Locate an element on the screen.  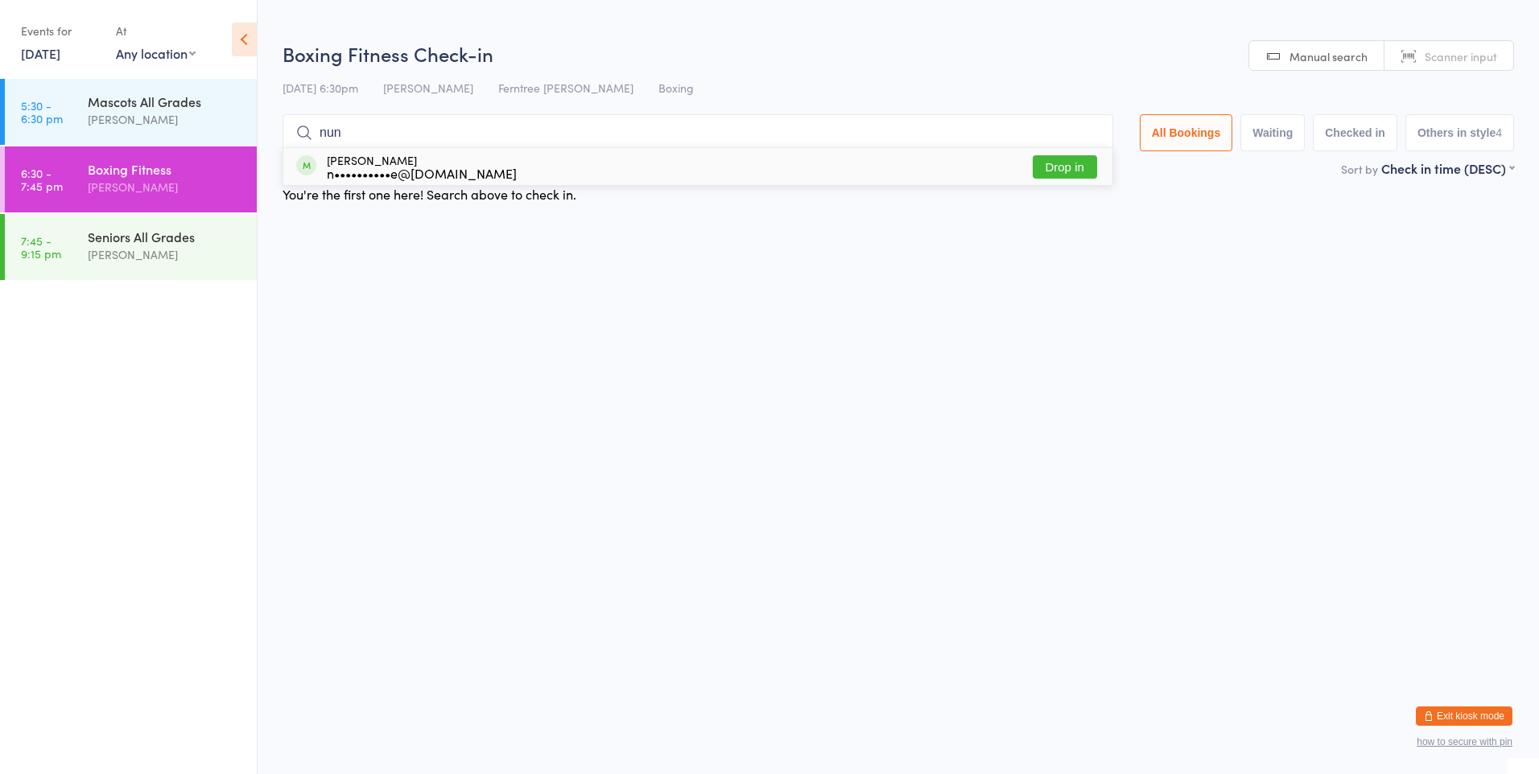
button: Exit kiosk mode is located at coordinates (1464, 716).